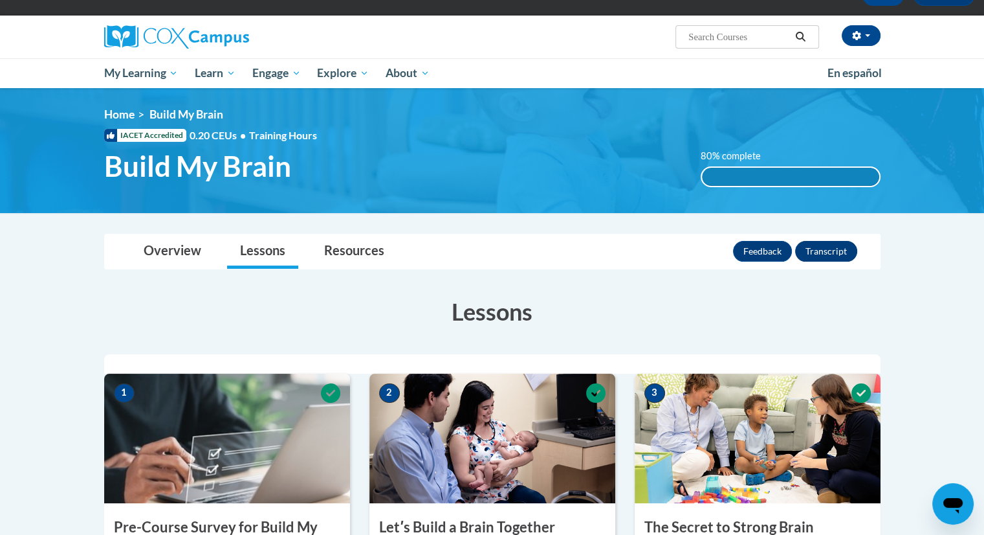 The width and height of the screenshot is (984, 535). Describe the element at coordinates (855, 73) in the screenshot. I see `a: En español` at that location.